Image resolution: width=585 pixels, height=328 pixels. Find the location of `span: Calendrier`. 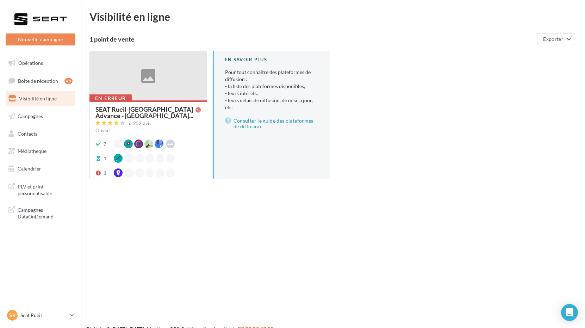

span: Calendrier is located at coordinates (29, 168).